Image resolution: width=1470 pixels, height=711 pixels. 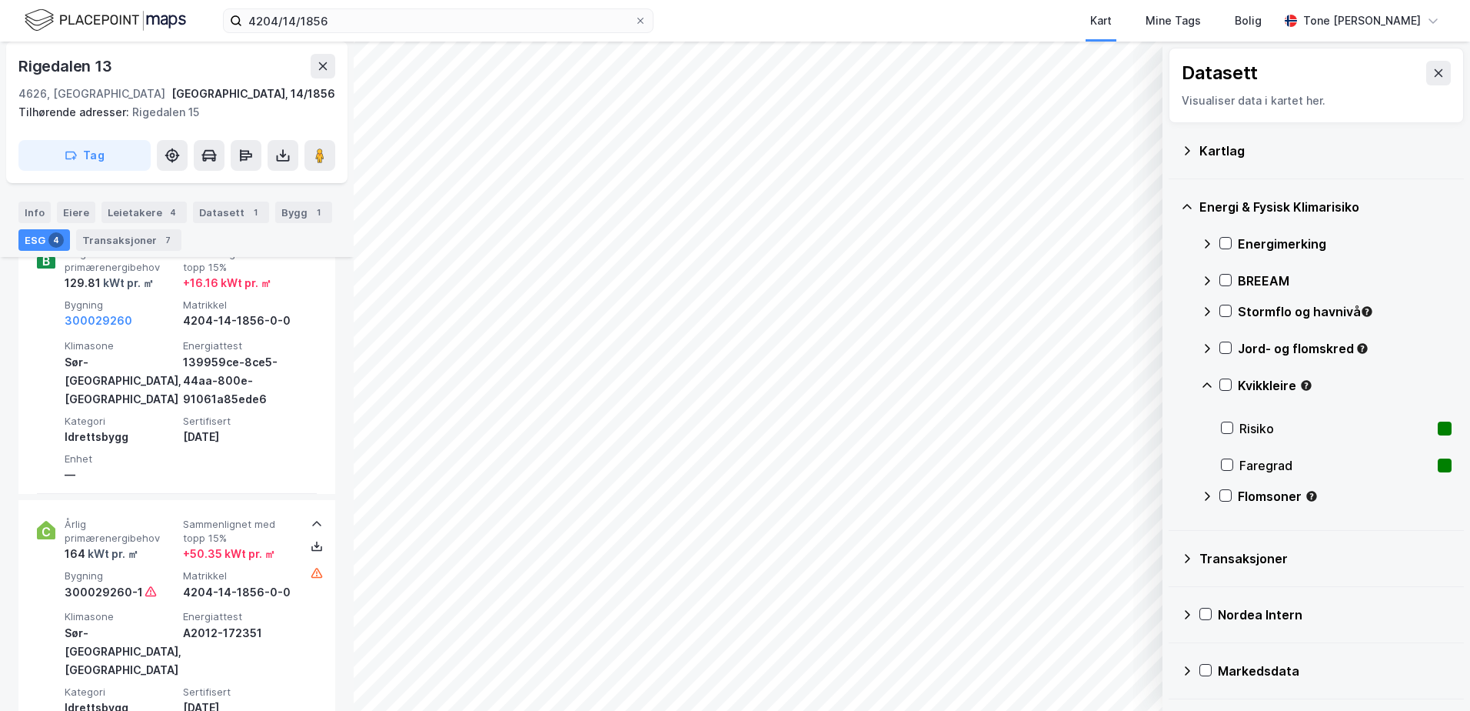 I want to click on div: Kart, so click(x=1101, y=21).